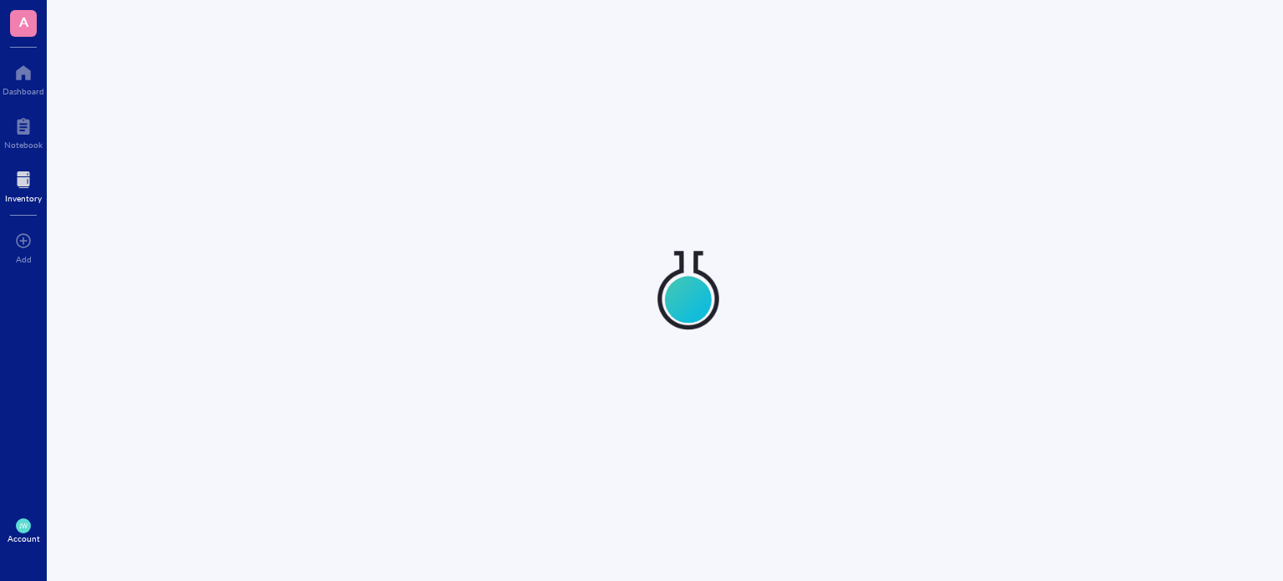 Image resolution: width=1283 pixels, height=581 pixels. Describe the element at coordinates (23, 525) in the screenshot. I see `span: JW` at that location.